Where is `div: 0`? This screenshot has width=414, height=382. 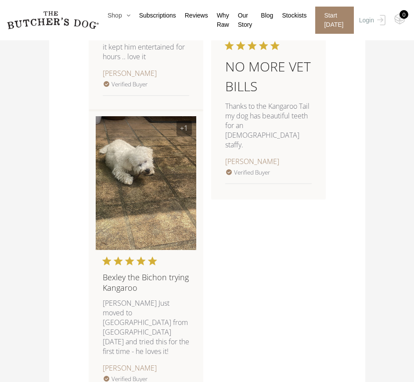 div: 0 is located at coordinates (404, 14).